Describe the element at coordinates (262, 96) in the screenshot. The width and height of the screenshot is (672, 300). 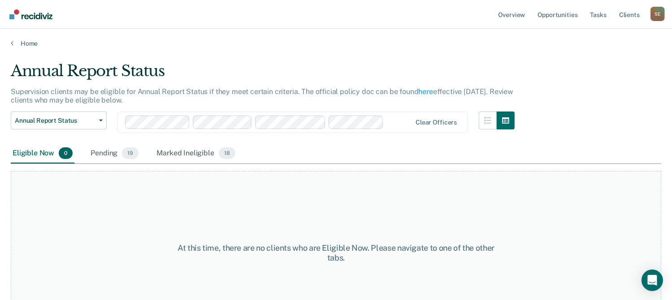
I see `p: Supervision clients may be eligible for Annual Report Status if they meet certain criteria. The o...` at that location.